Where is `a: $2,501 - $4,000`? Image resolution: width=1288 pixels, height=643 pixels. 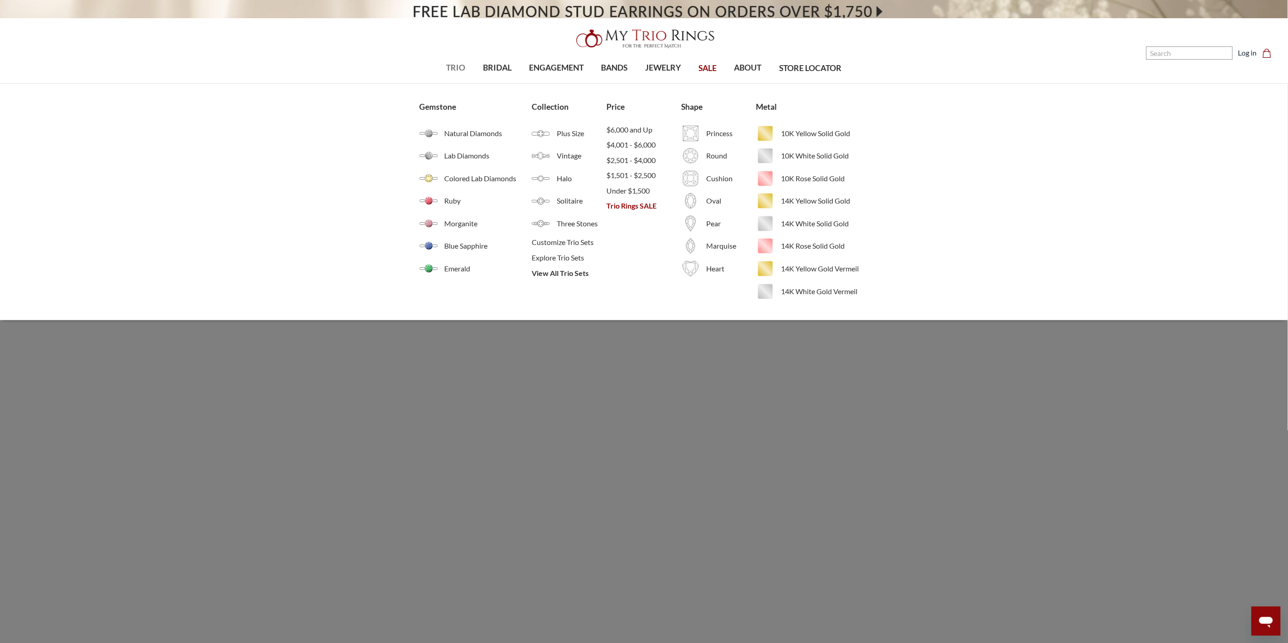 a: $2,501 - $4,000 is located at coordinates (644, 160).